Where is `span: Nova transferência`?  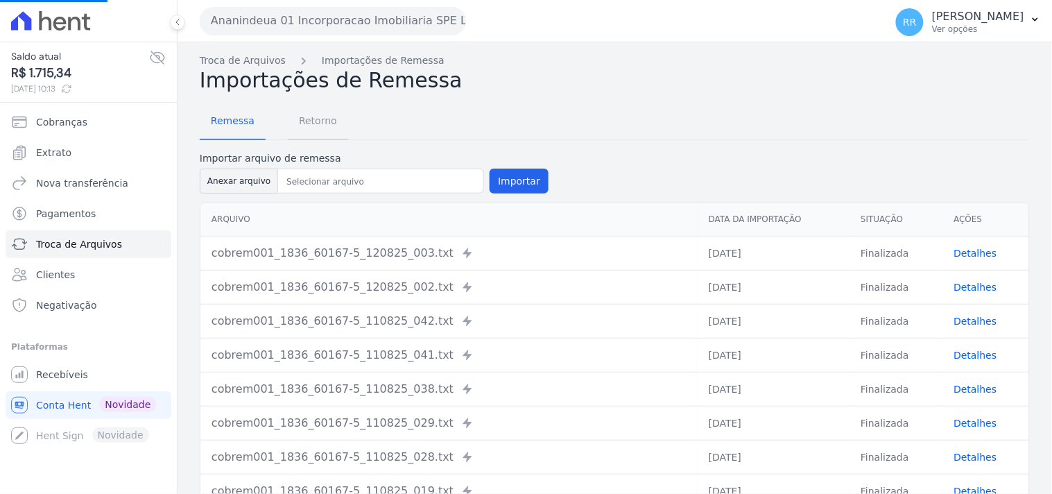 span: Nova transferência is located at coordinates (82, 183).